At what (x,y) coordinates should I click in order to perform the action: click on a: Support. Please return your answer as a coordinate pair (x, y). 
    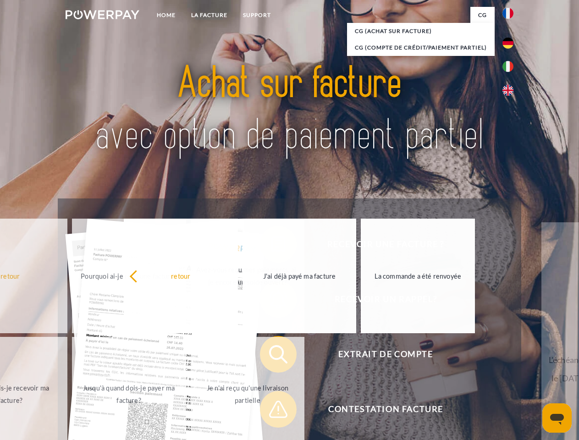
    Looking at the image, I should click on (257, 15).